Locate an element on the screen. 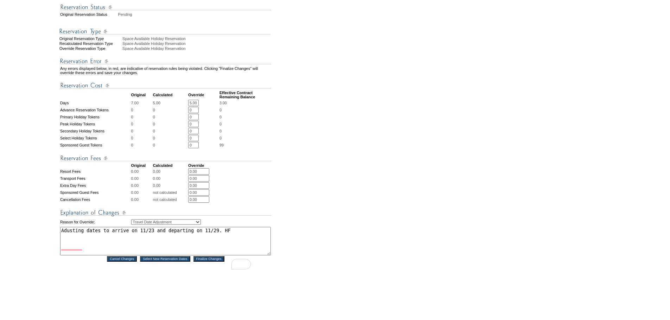 This screenshot has width=670, height=320. td: 7.00 is located at coordinates (142, 103).